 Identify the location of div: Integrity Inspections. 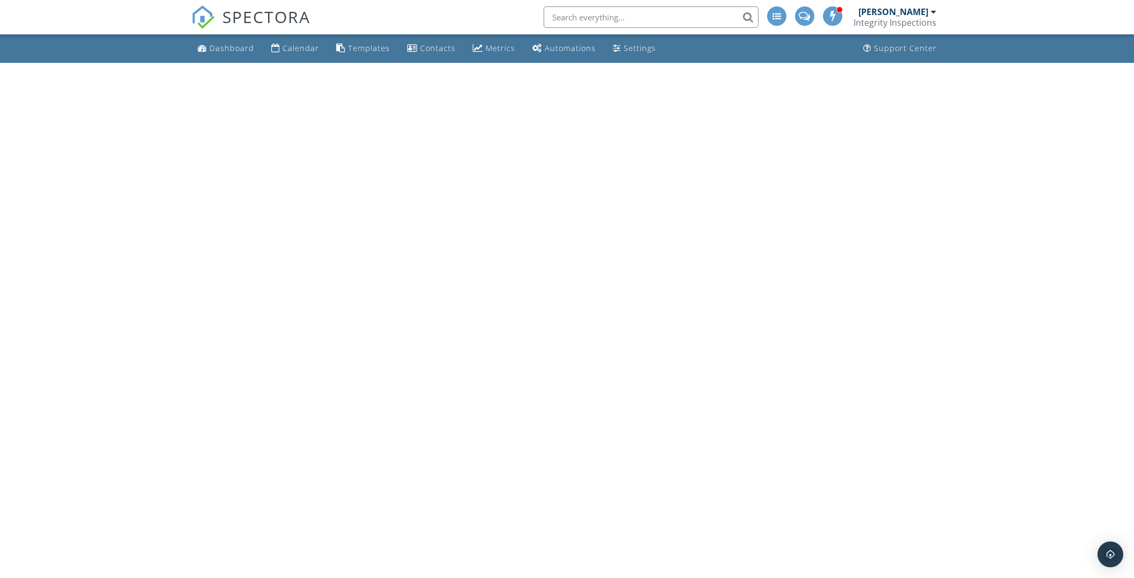
(895, 23).